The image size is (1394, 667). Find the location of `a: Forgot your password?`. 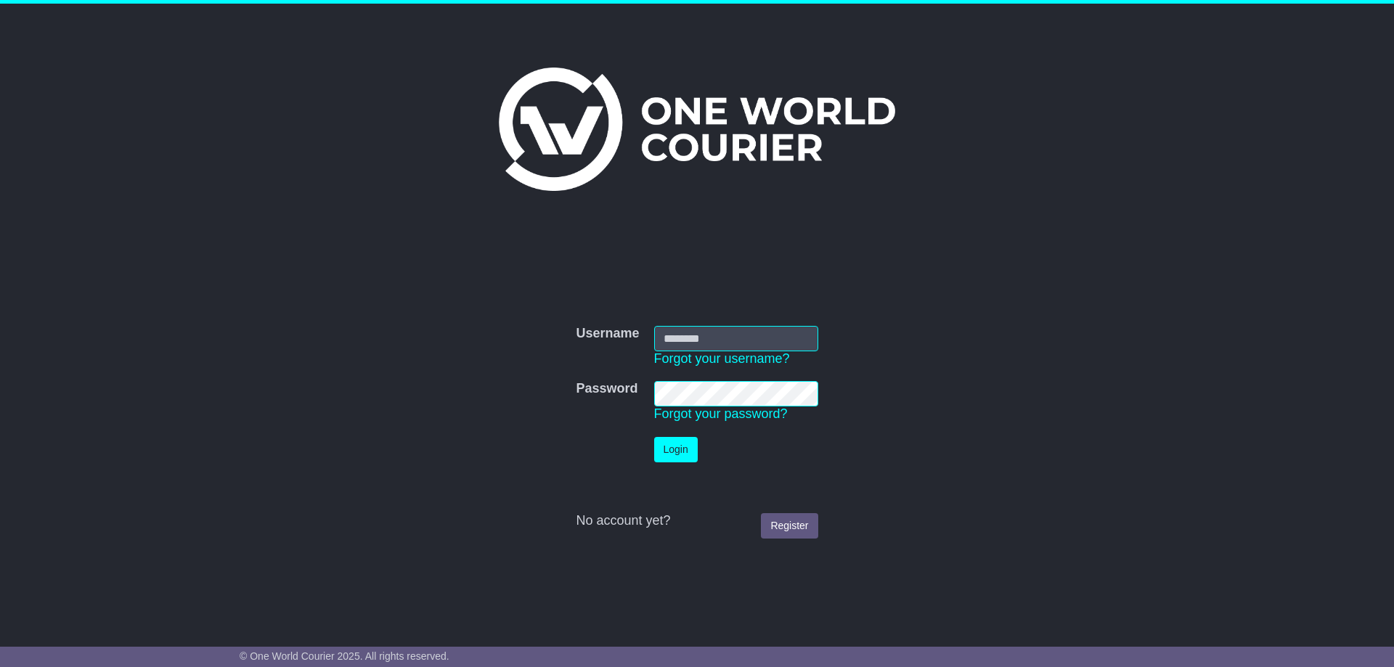

a: Forgot your password? is located at coordinates (721, 414).